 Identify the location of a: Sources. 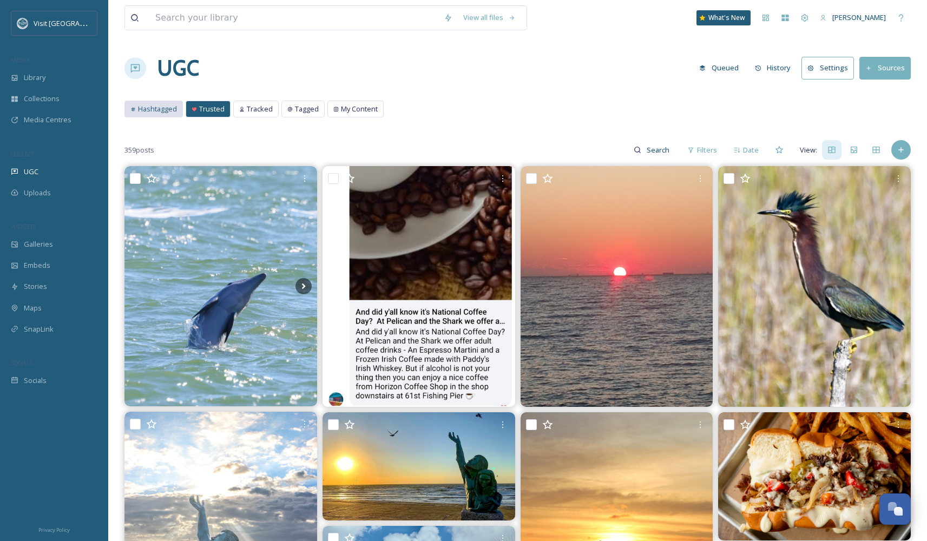
(885, 68).